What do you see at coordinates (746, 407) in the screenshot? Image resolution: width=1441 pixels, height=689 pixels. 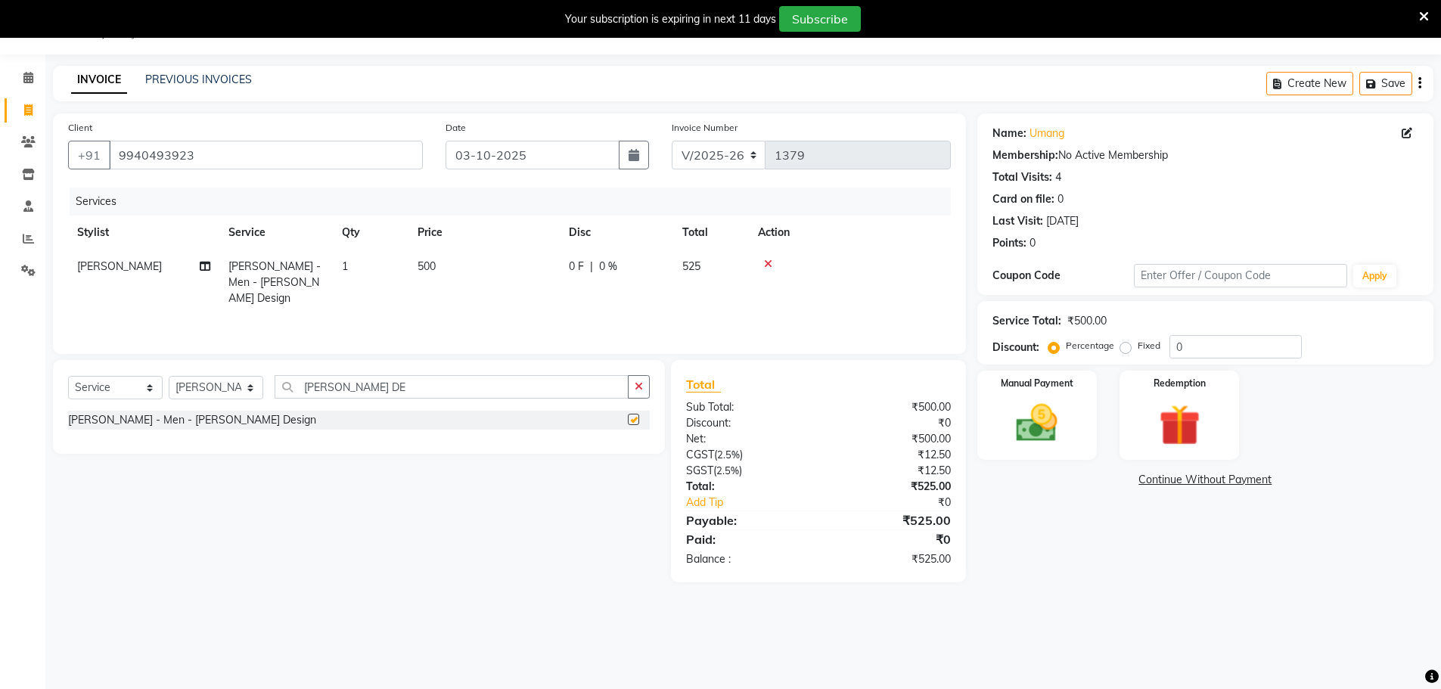 I see `div: Sub Total:` at bounding box center [746, 407].